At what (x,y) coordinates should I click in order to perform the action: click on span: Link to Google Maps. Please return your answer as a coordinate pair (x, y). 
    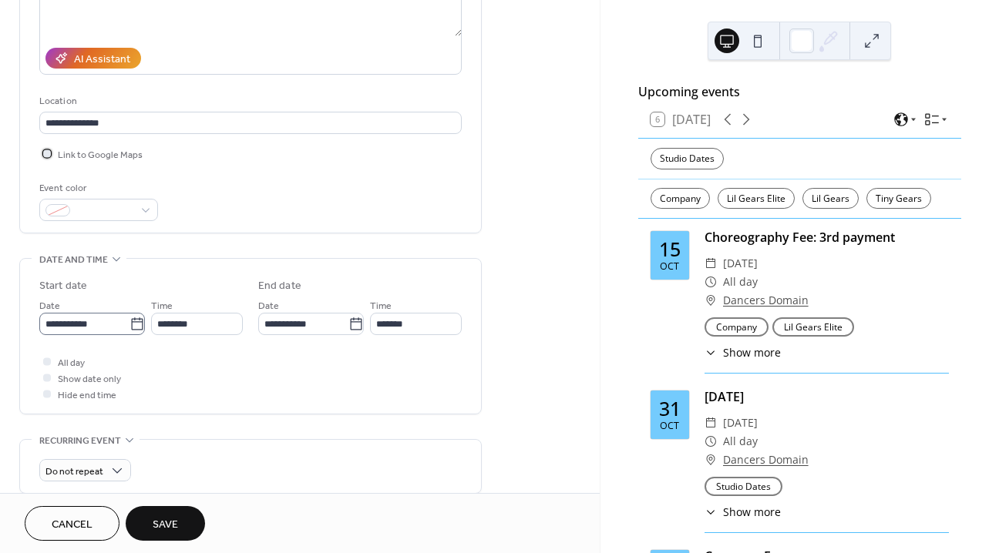
    Looking at the image, I should click on (100, 155).